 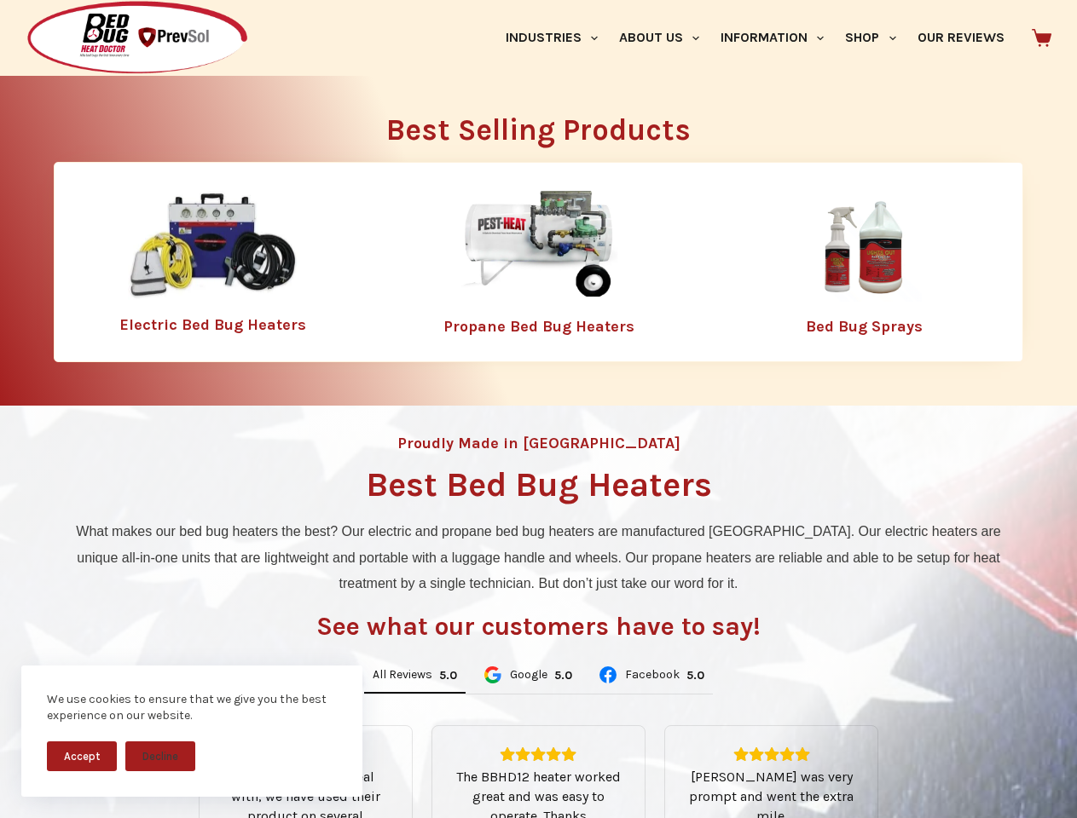 I want to click on p: What makes our bed bug heaters the best? Our electric and propane bed bug heaters are manufacture..., so click(x=538, y=558).